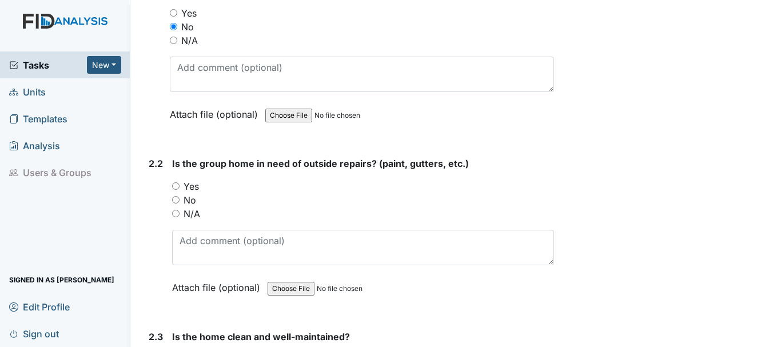 The height and width of the screenshot is (347, 781). What do you see at coordinates (48, 65) in the screenshot?
I see `span: Tasks` at bounding box center [48, 65].